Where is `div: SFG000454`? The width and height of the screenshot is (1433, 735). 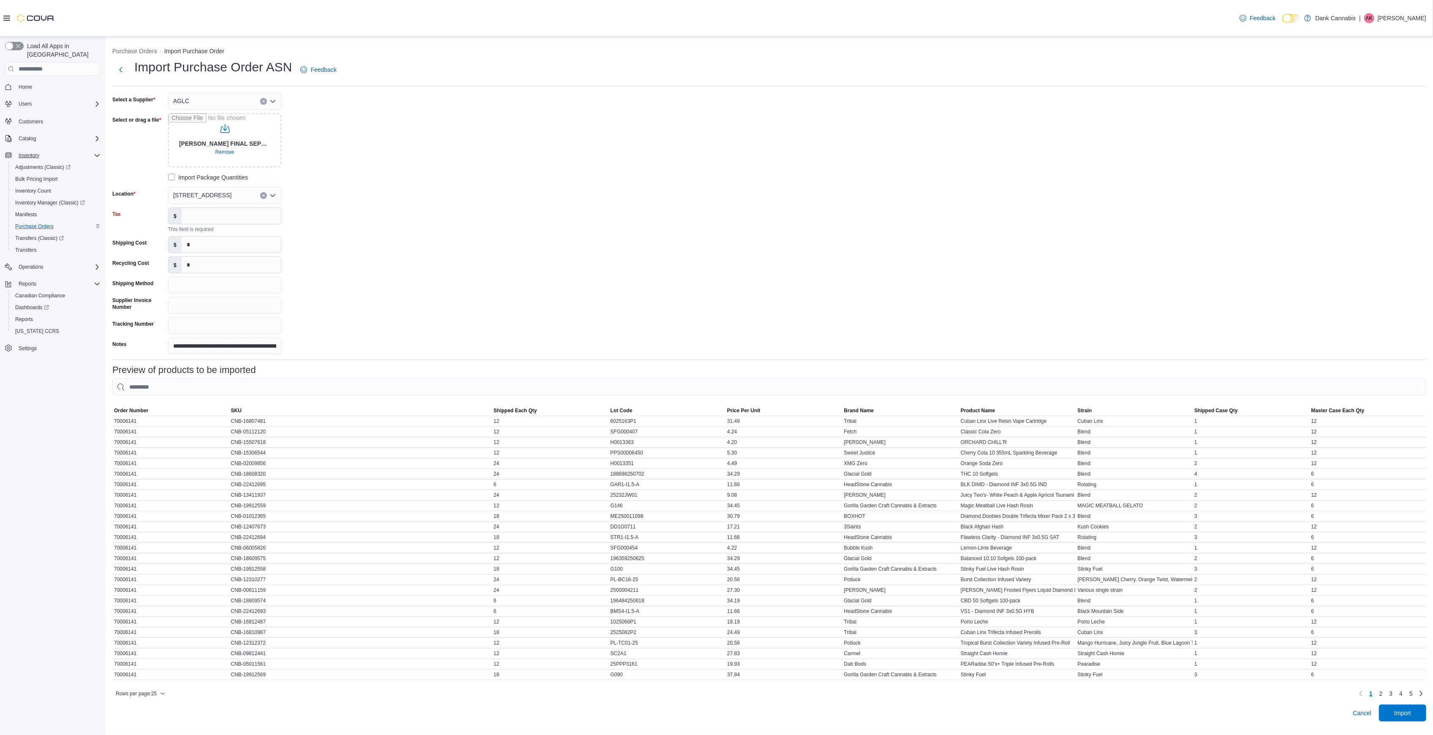 div: SFG000454 is located at coordinates (667, 548).